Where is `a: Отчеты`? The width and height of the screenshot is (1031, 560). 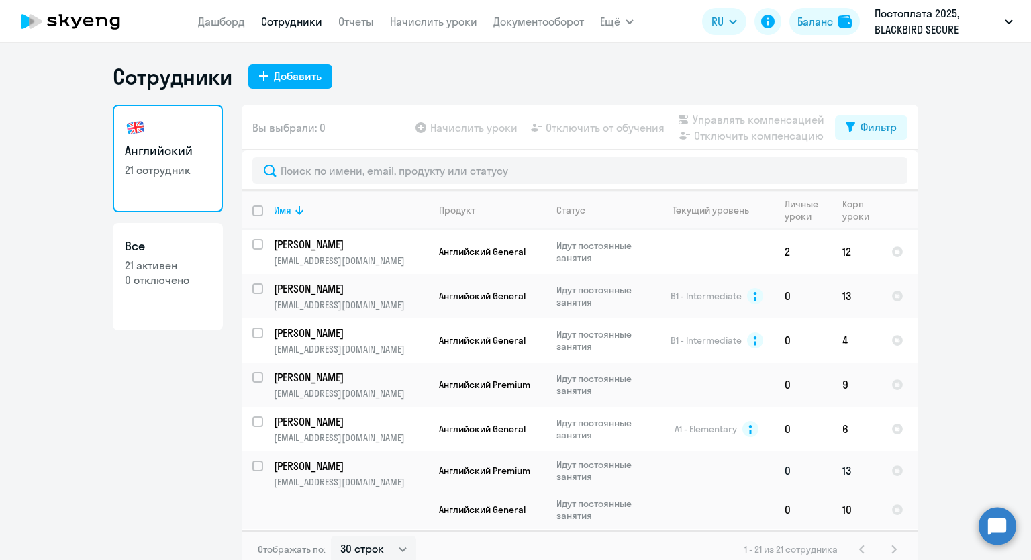 a: Отчеты is located at coordinates (356, 21).